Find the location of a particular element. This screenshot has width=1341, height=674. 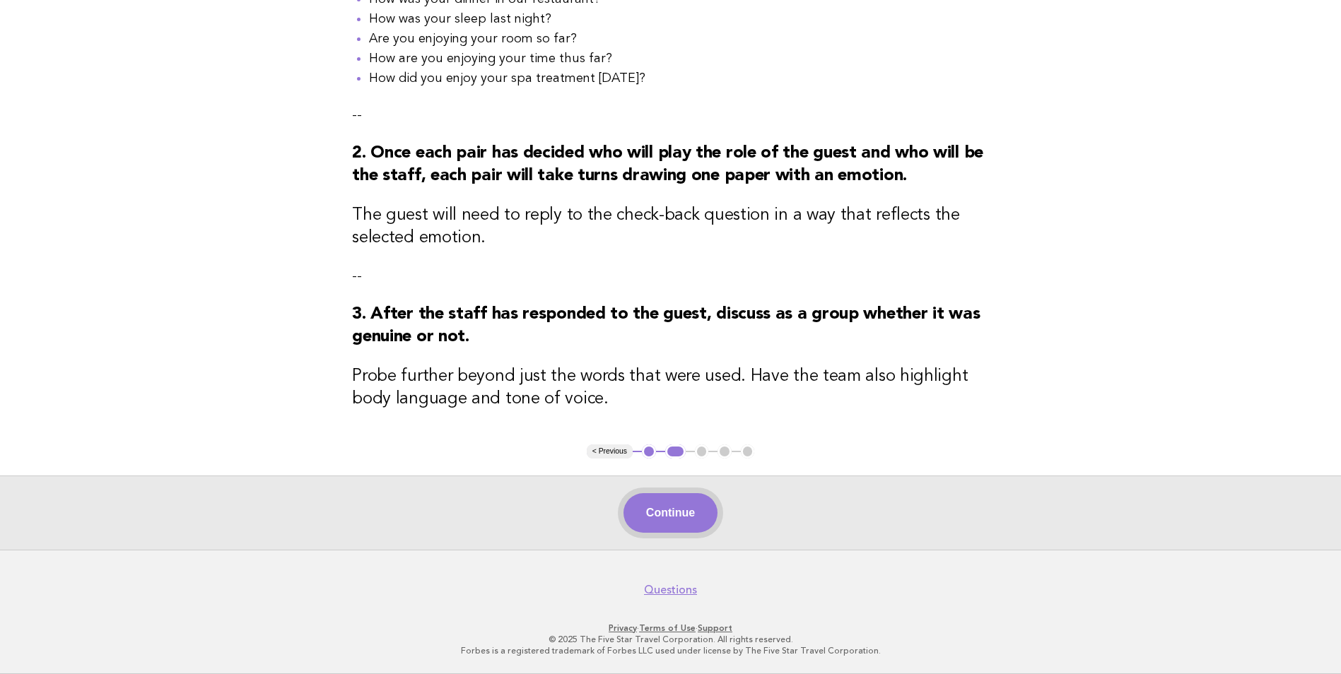

button: < Previous is located at coordinates (609, 452).